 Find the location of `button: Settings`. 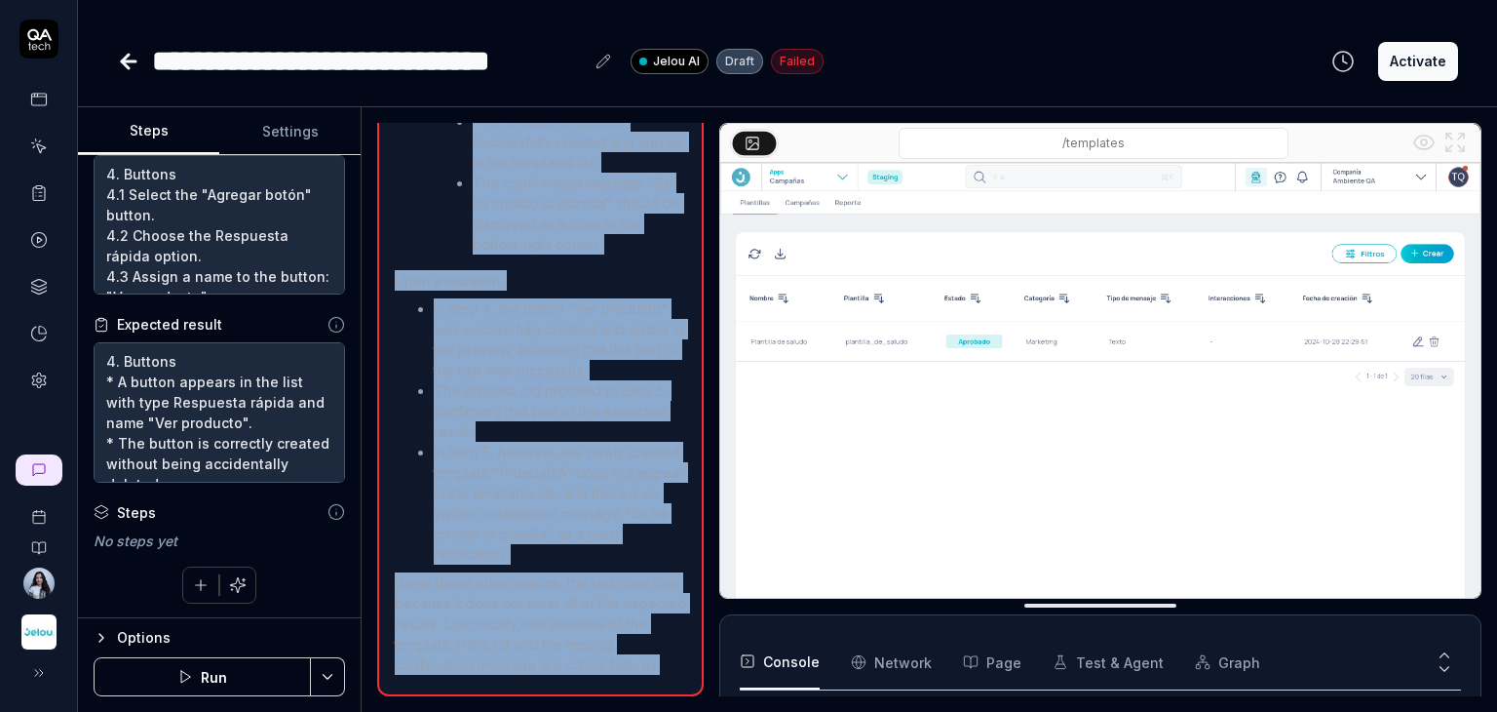

button: Settings is located at coordinates (290, 132).